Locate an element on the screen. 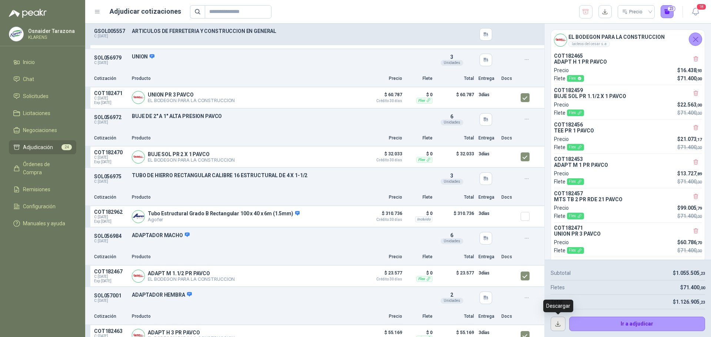  span: Remisiones is located at coordinates (37, 190).